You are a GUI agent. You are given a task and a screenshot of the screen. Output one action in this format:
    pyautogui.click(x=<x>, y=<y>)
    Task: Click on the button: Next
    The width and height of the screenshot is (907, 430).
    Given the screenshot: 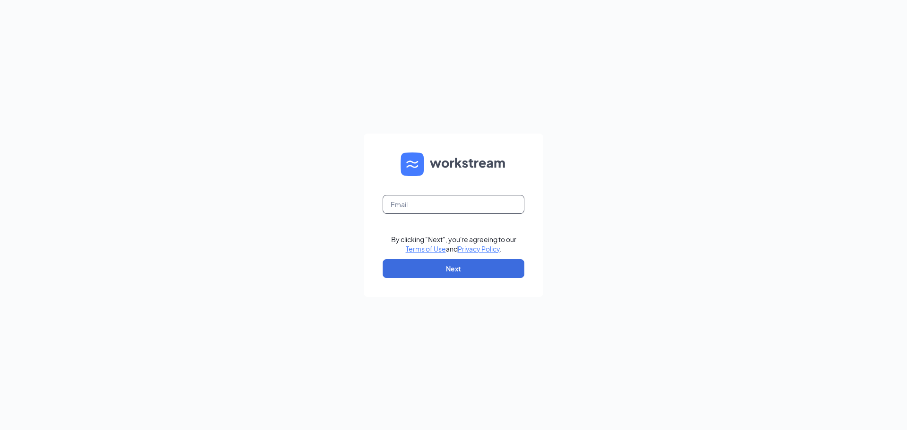 What is the action you would take?
    pyautogui.click(x=454, y=269)
    